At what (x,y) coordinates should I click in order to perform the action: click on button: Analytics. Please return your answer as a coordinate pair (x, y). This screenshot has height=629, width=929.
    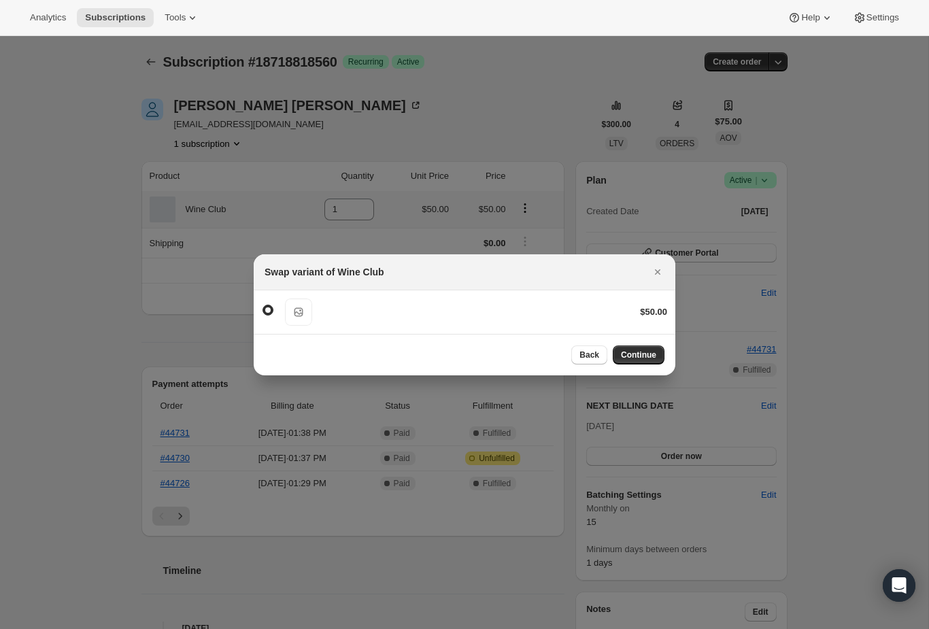
    Looking at the image, I should click on (48, 18).